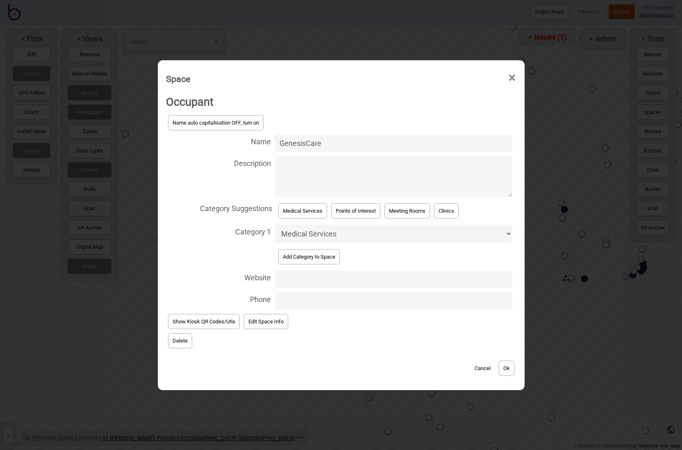 The image size is (682, 450). I want to click on button: Show Kiosk QR Codes/Urls, so click(204, 321).